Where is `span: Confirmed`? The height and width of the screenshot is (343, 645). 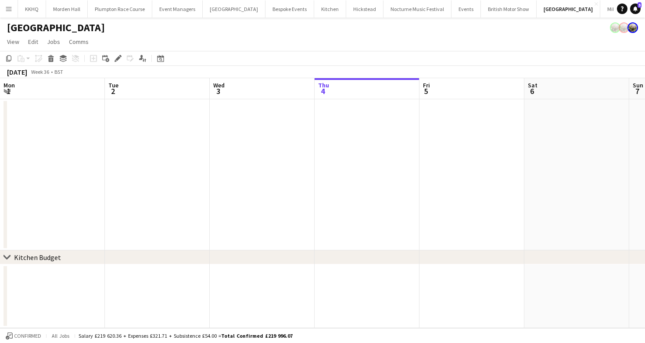 span: Confirmed is located at coordinates (28, 336).